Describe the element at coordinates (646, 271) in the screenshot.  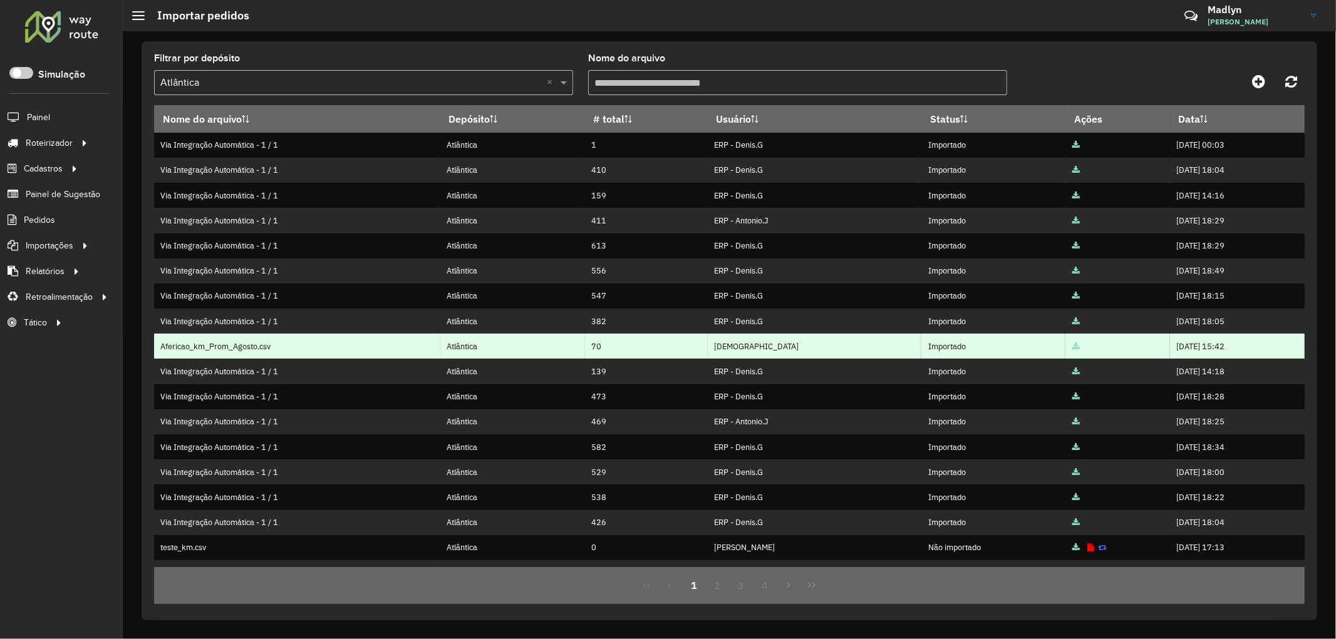
I see `td: 556` at that location.